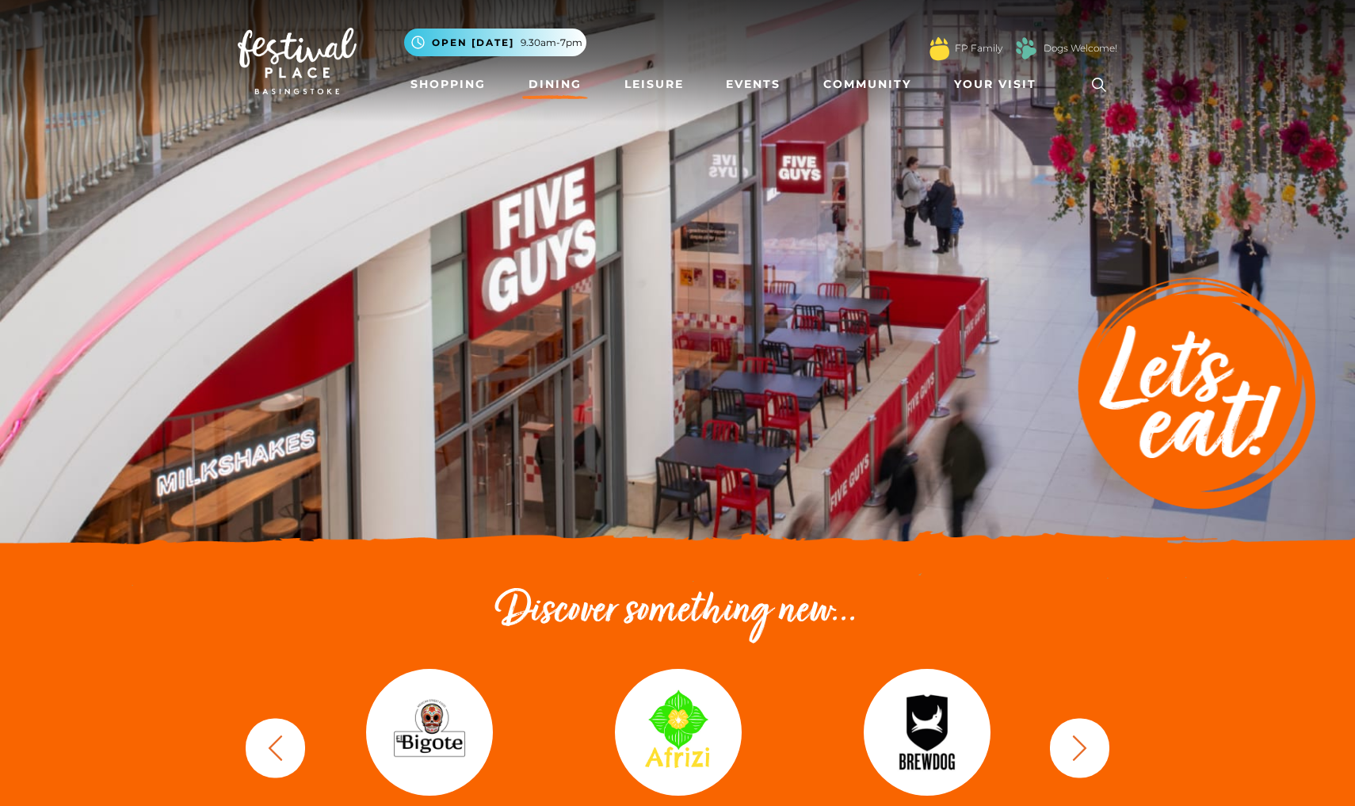 The image size is (1355, 806). Describe the element at coordinates (979, 48) in the screenshot. I see `a: FP Family` at that location.